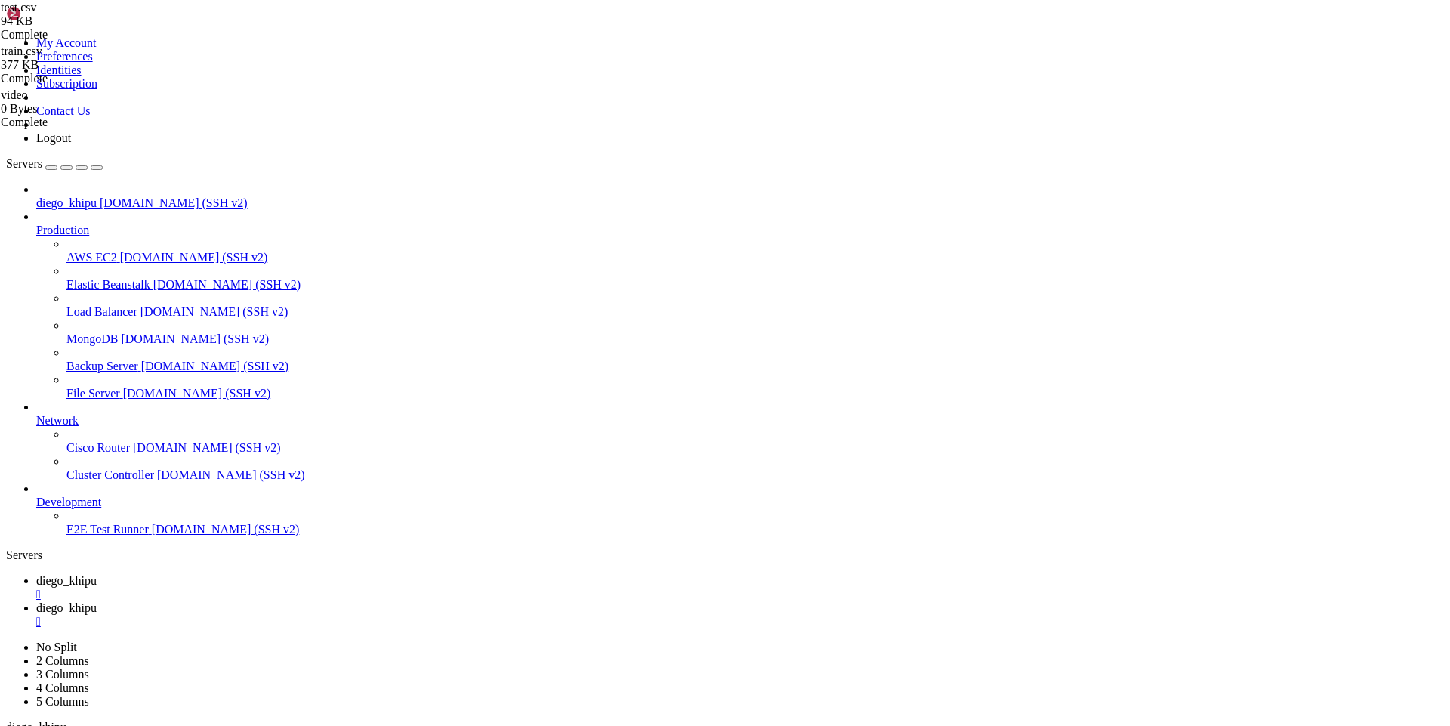 The height and width of the screenshot is (726, 1450). I want to click on div: 377 KB, so click(76, 65).